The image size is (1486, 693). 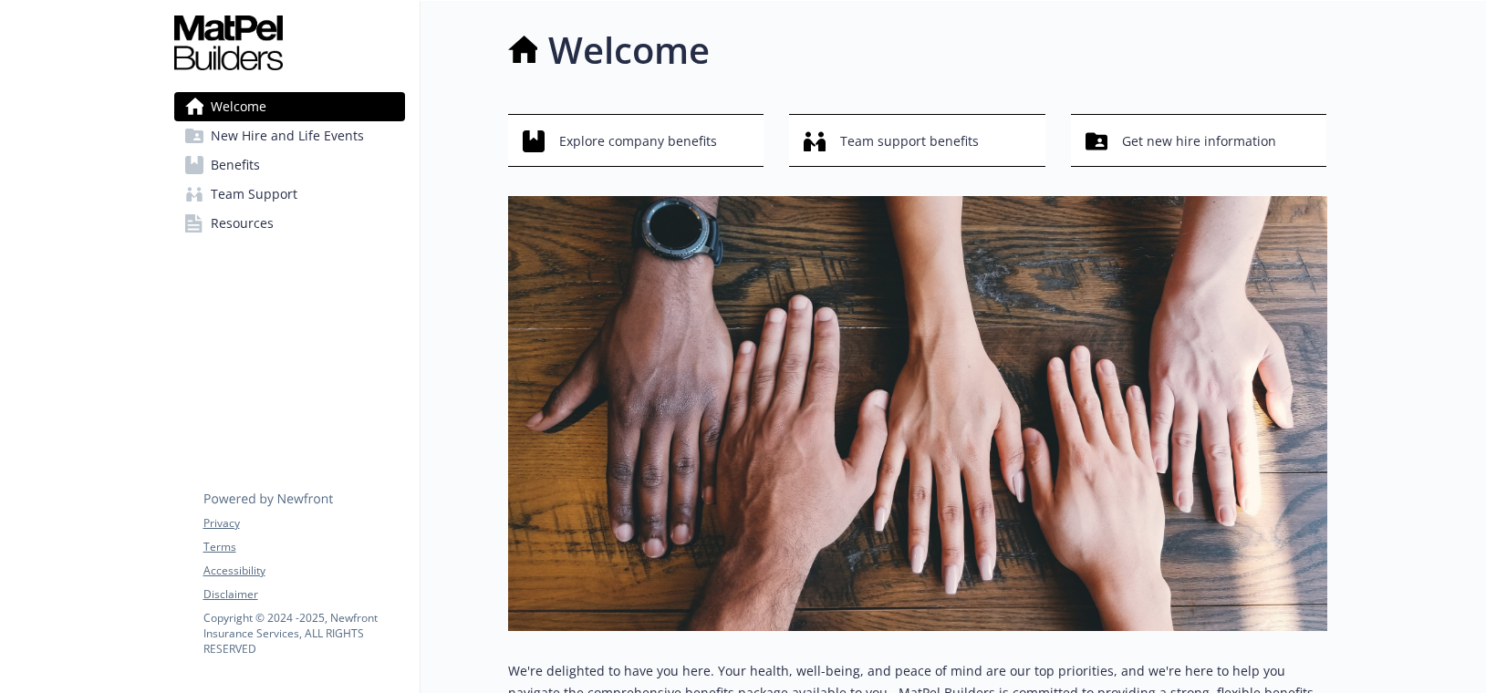 What do you see at coordinates (917, 413) in the screenshot?
I see `img: overview page banner` at bounding box center [917, 413].